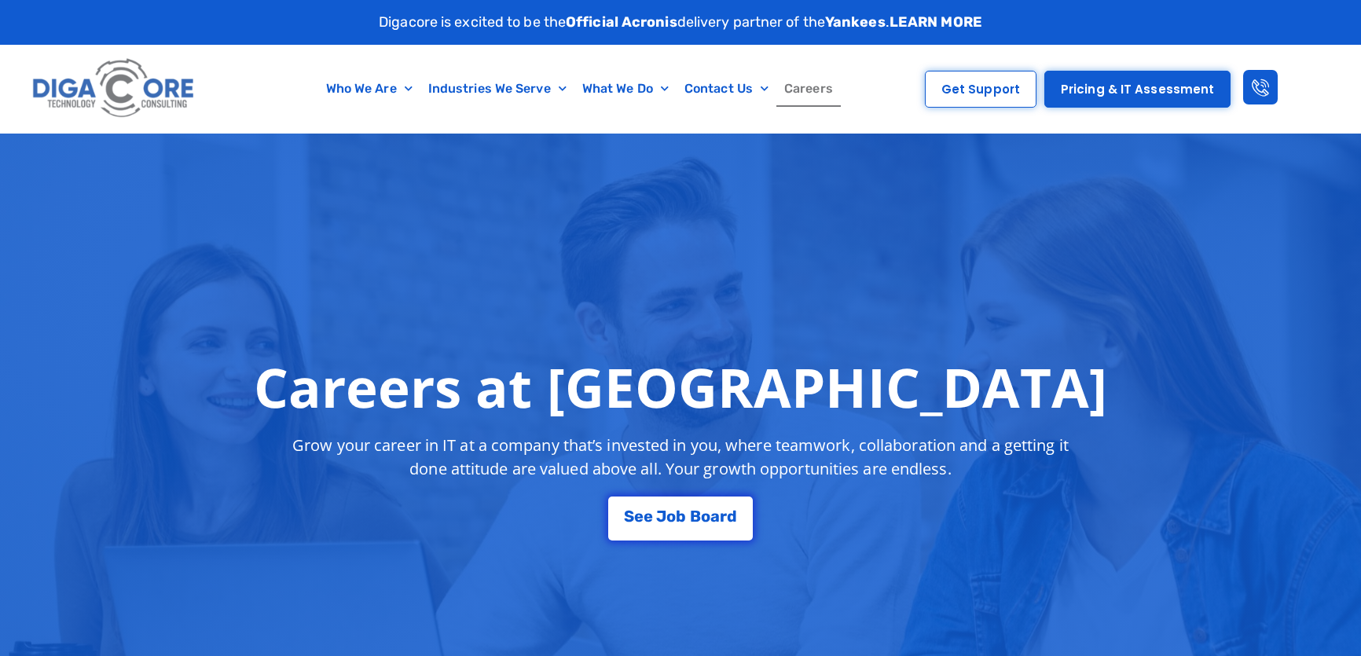  Describe the element at coordinates (732, 516) in the screenshot. I see `span: d` at that location.